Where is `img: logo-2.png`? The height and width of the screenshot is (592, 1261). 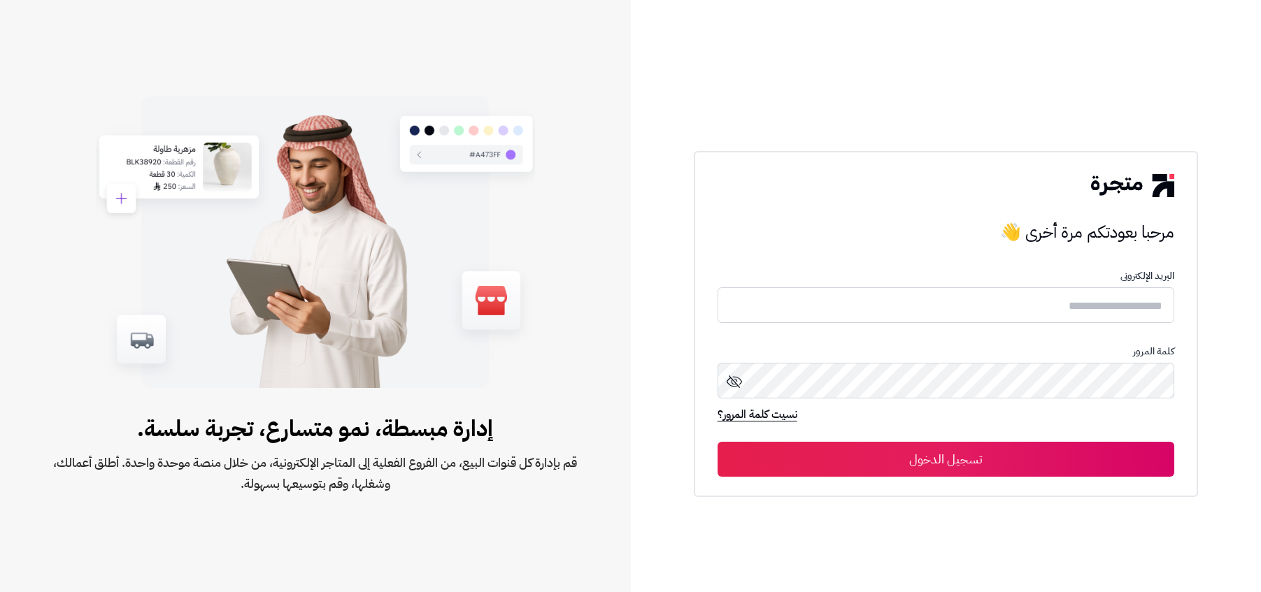
img: logo-2.png is located at coordinates (1132, 185).